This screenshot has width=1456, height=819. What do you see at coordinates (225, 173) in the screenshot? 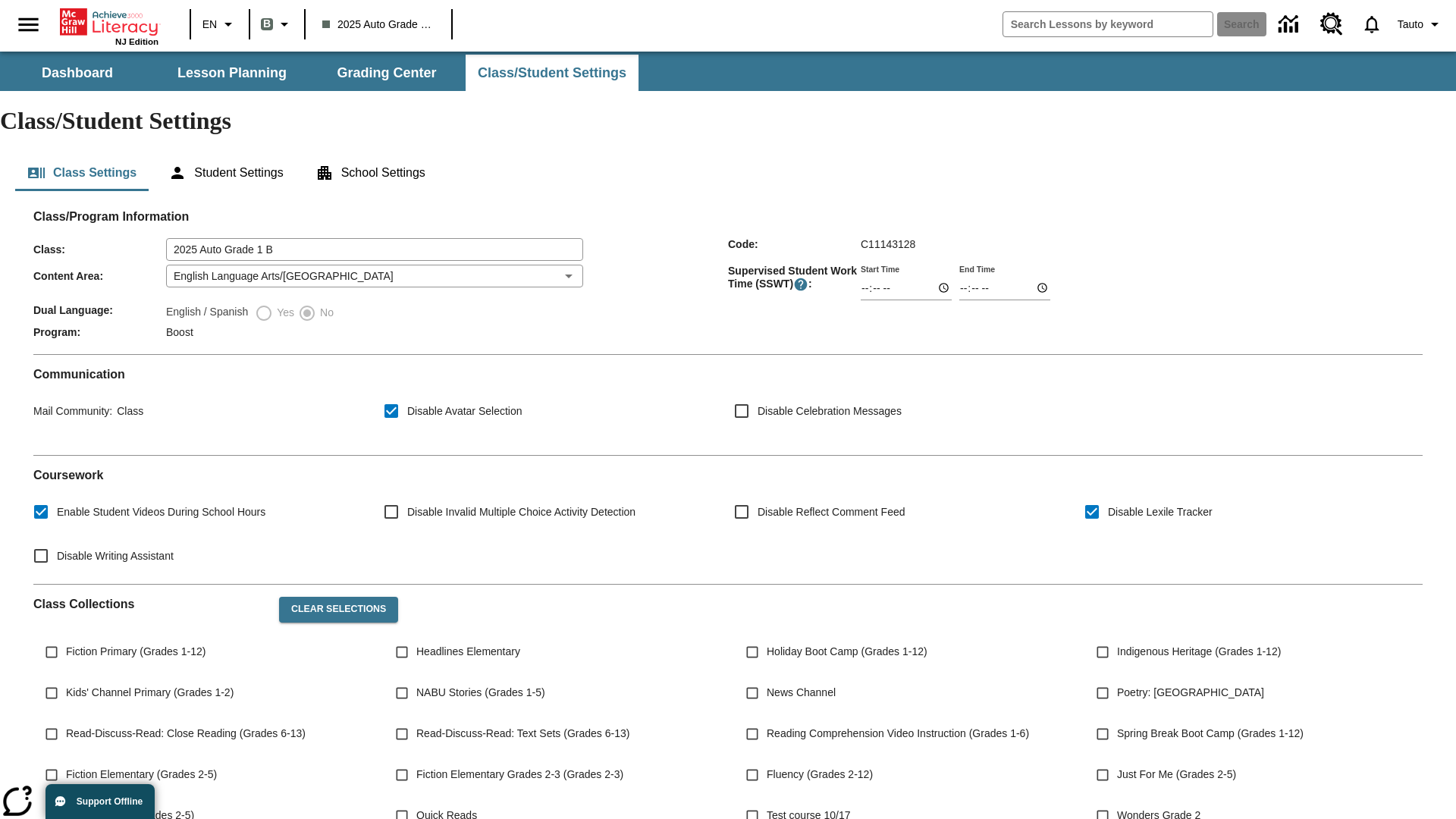
I see `button: Student Settings` at bounding box center [225, 173].